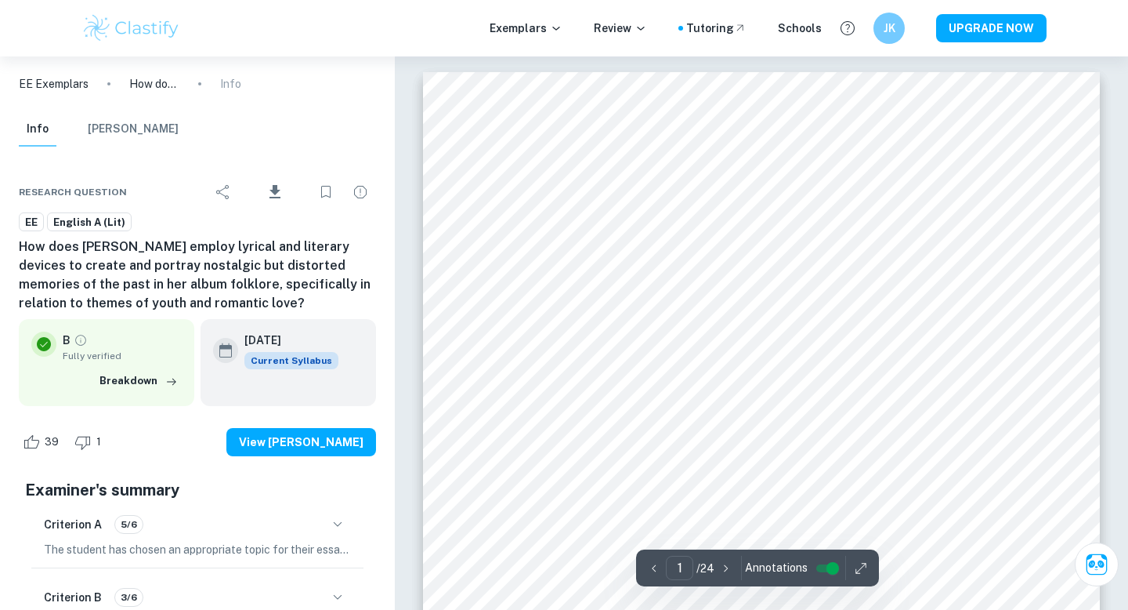 Image resolution: width=1128 pixels, height=610 pixels. I want to click on span: EE, so click(31, 223).